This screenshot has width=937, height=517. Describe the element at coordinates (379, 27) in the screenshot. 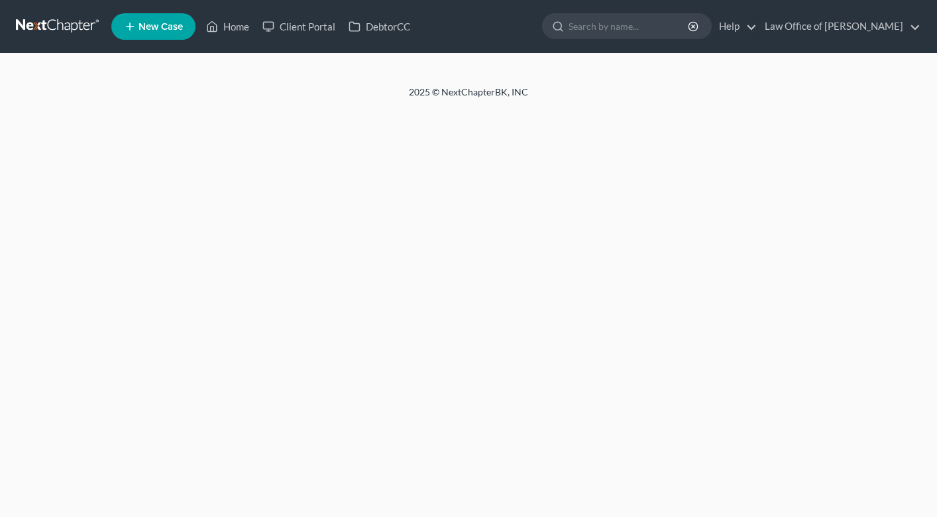

I see `a: DebtorCC` at that location.